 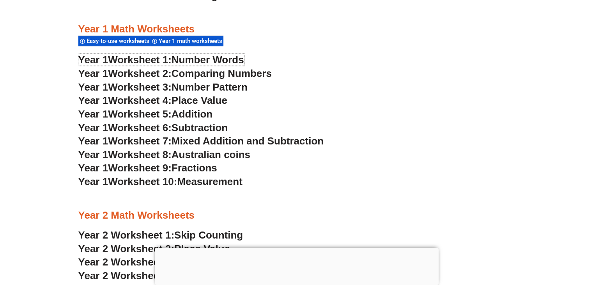 What do you see at coordinates (200, 127) in the screenshot?
I see `span: Subtraction` at bounding box center [200, 127].